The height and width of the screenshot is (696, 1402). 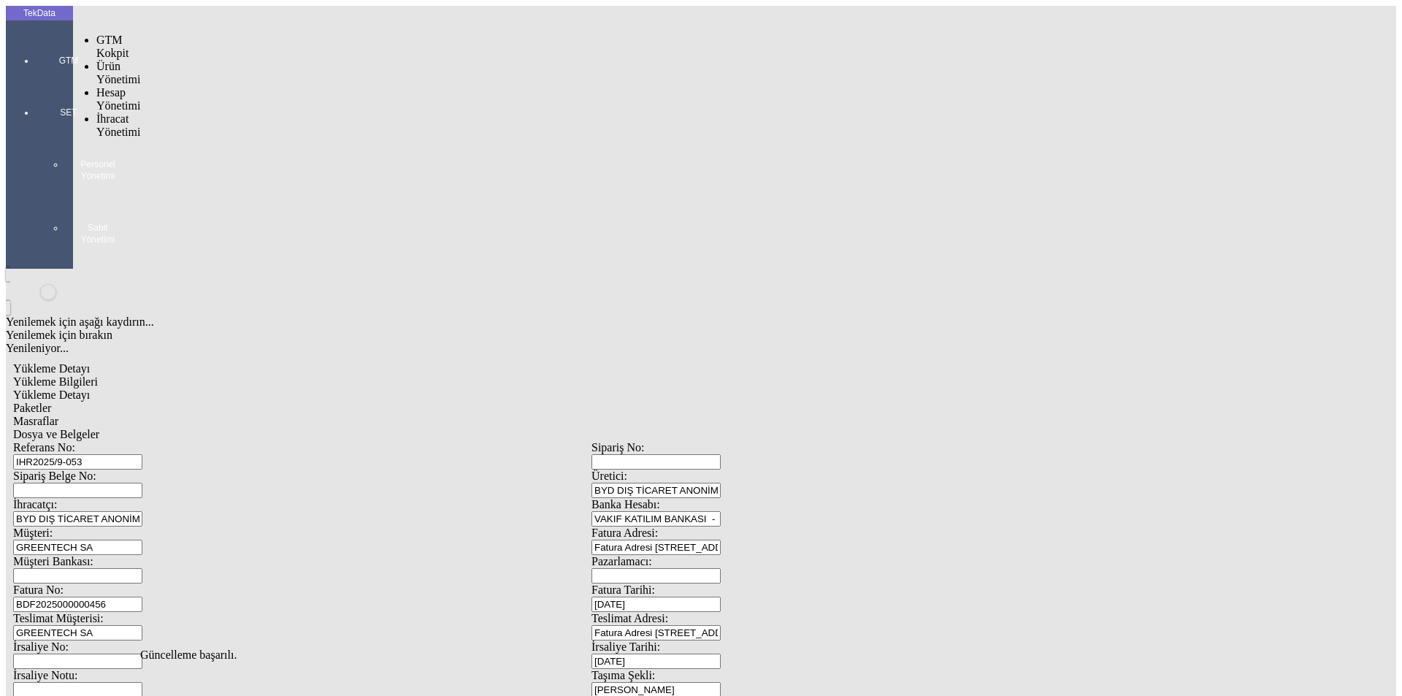 What do you see at coordinates (623, 589) in the screenshot?
I see `span: Fatura Tarihi:` at bounding box center [623, 589].